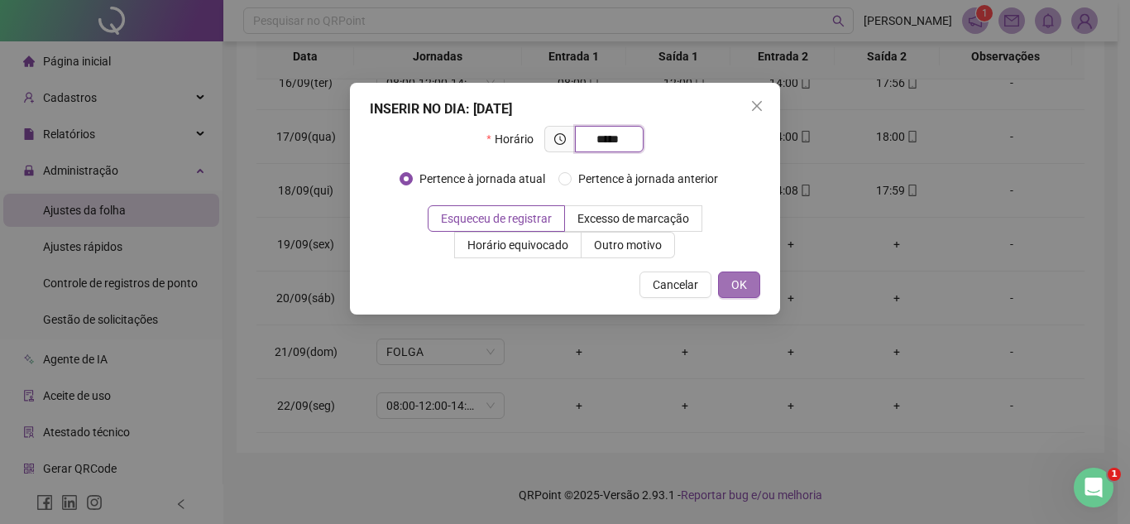  What do you see at coordinates (739, 285) in the screenshot?
I see `span: OK` at bounding box center [739, 285].